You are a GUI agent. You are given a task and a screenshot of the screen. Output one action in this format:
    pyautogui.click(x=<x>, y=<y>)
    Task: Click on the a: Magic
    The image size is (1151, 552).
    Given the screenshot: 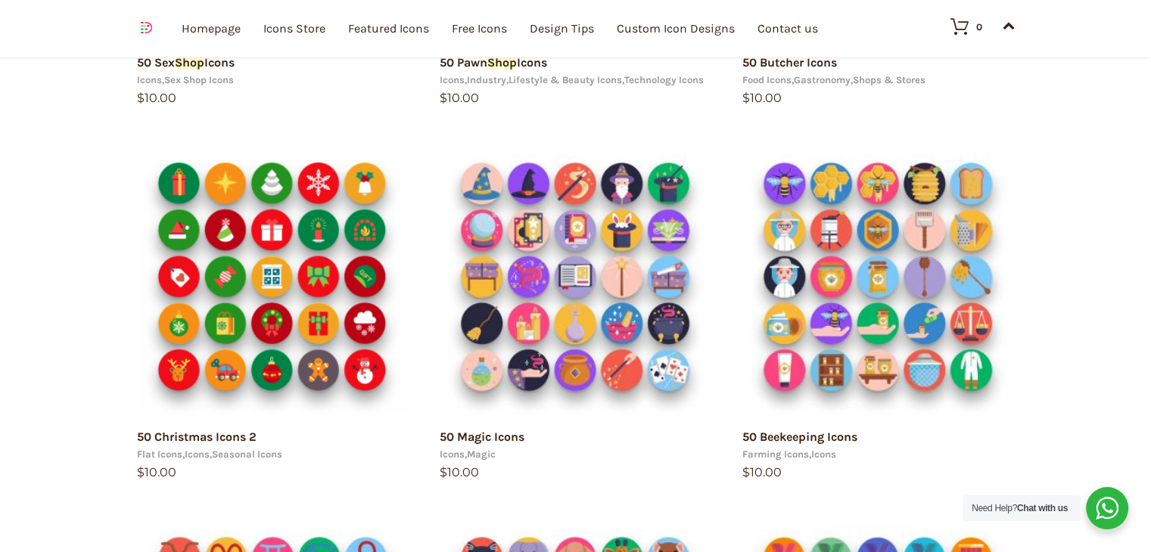 What is the action you would take?
    pyautogui.click(x=481, y=454)
    